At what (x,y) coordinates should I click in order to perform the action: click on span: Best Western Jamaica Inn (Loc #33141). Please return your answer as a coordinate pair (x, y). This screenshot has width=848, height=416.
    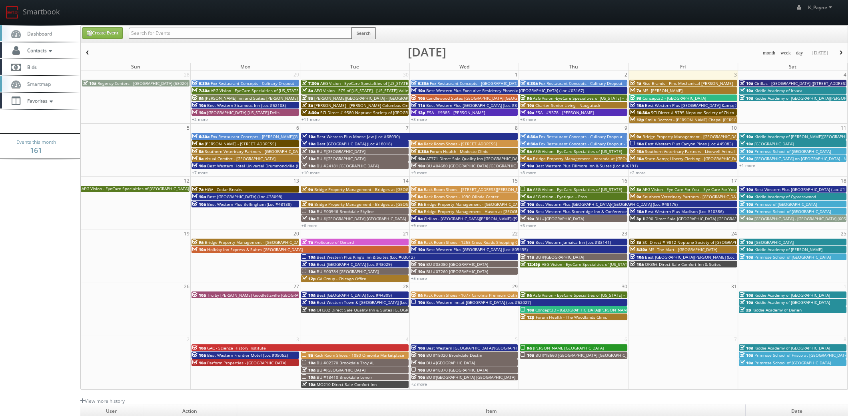
    Looking at the image, I should click on (573, 242).